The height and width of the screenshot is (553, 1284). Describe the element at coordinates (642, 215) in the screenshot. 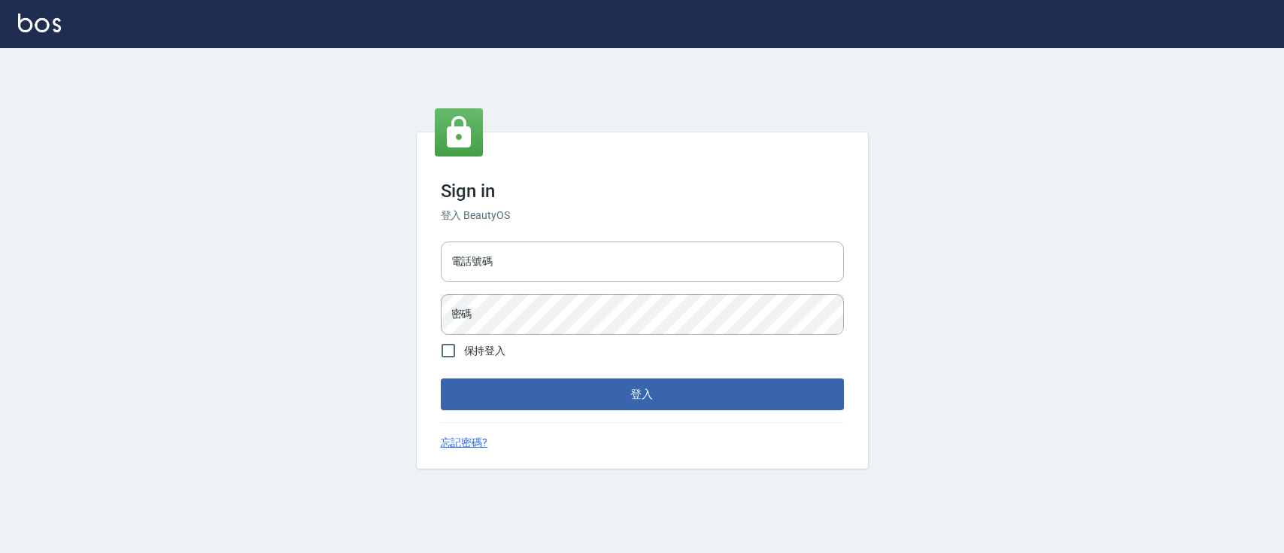

I see `h6: 登入 BeautyOS` at that location.